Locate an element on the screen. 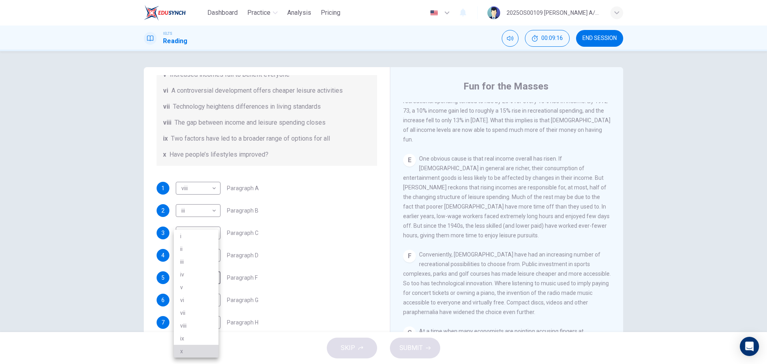 Image resolution: width=767 pixels, height=364 pixels. li: ix is located at coordinates (196, 339).